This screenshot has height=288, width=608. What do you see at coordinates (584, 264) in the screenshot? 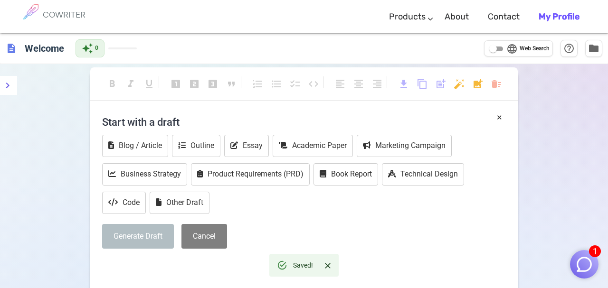
I see `button: 1` at bounding box center [584, 264].